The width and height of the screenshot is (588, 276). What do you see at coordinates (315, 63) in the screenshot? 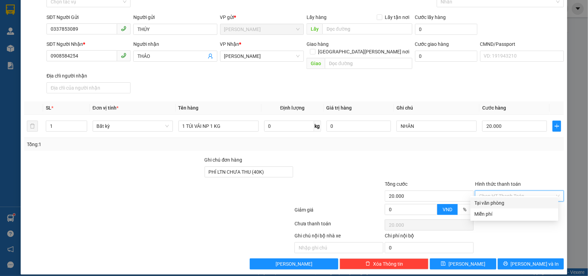
I see `span: Giao` at bounding box center [315, 63].